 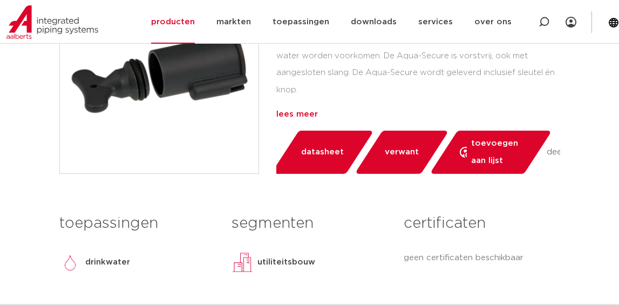 What do you see at coordinates (137, 223) in the screenshot?
I see `h3: toepassingen` at bounding box center [137, 223].